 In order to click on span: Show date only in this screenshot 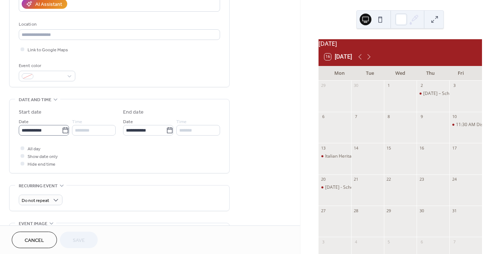, I will do `click(43, 157)`.